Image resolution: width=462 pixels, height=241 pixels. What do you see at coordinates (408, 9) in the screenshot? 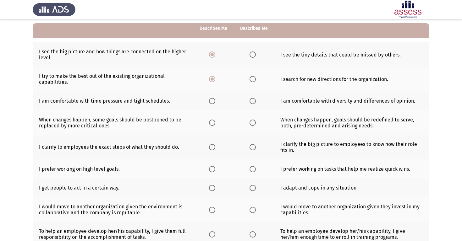
I see `img: Assessment logo of Potentiality Assessment R2 (EN/AR)` at bounding box center [408, 9].